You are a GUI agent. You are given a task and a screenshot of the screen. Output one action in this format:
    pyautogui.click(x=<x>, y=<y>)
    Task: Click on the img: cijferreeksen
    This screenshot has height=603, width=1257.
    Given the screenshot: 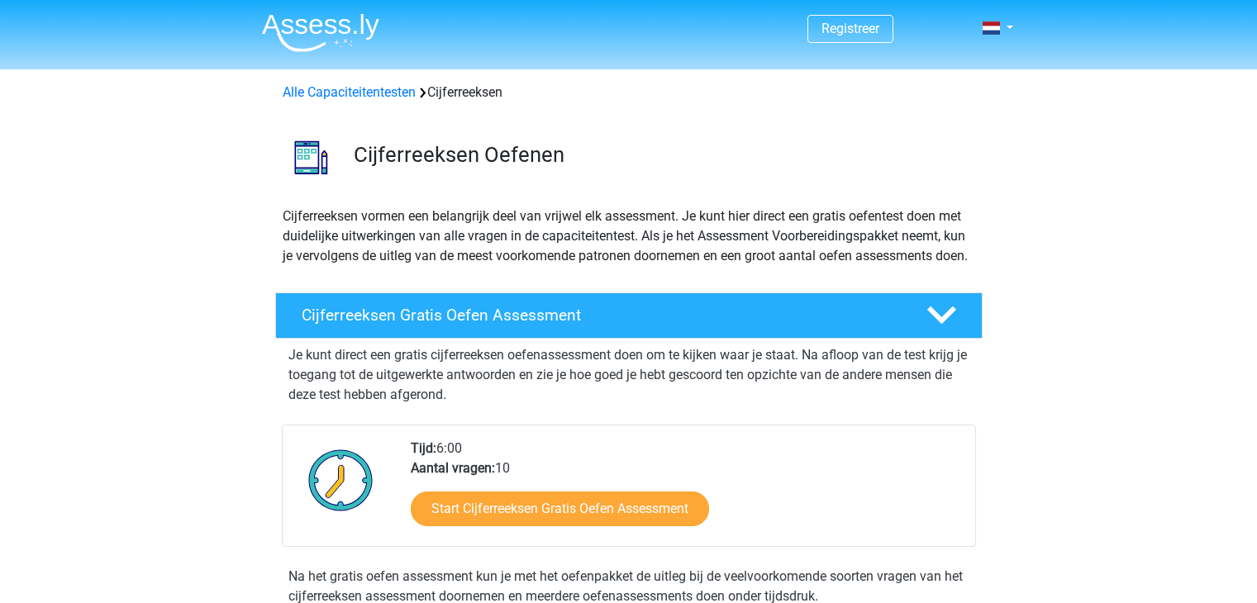 What is the action you would take?
    pyautogui.click(x=311, y=157)
    